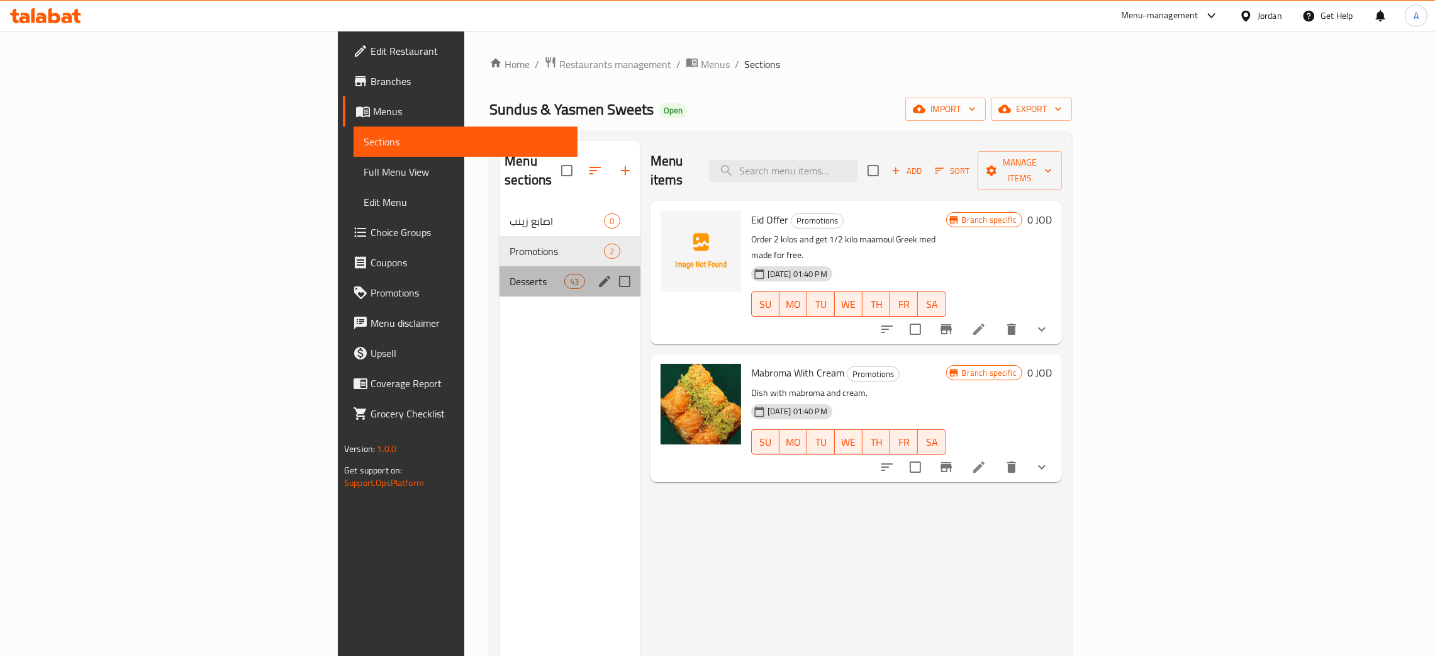 The height and width of the screenshot is (656, 1435). What do you see at coordinates (384, 483) in the screenshot?
I see `a: Support.OpsPlatform` at bounding box center [384, 483].